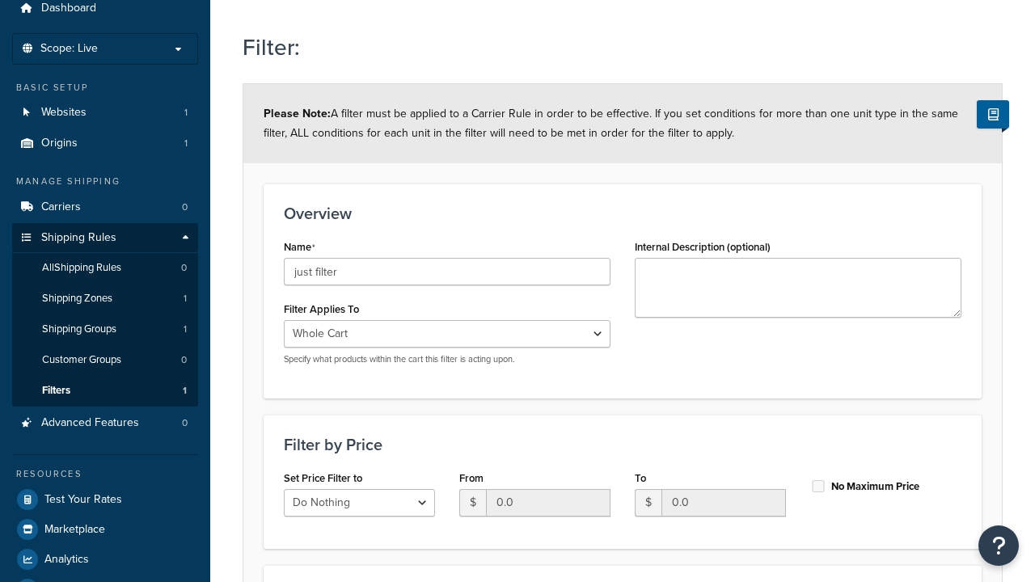  Describe the element at coordinates (105, 423) in the screenshot. I see `li: Advanced Features` at that location.